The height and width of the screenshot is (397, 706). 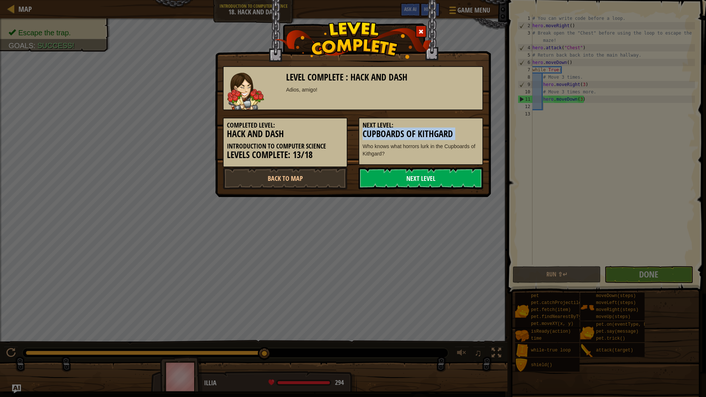 I want to click on img: level_complete.png, so click(x=353, y=40).